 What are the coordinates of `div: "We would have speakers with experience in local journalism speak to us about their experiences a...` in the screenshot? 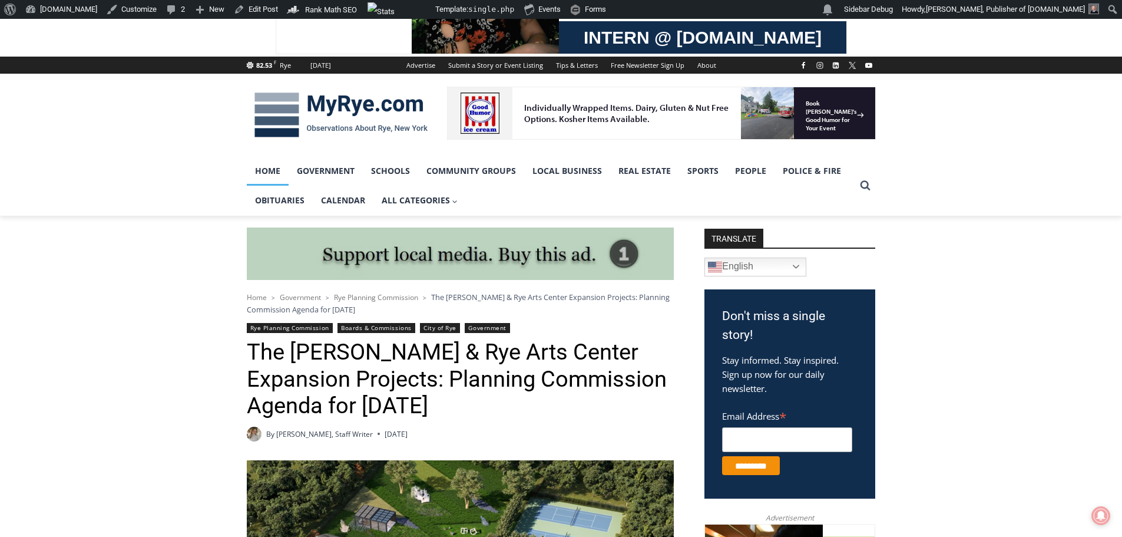 It's located at (427, 57).